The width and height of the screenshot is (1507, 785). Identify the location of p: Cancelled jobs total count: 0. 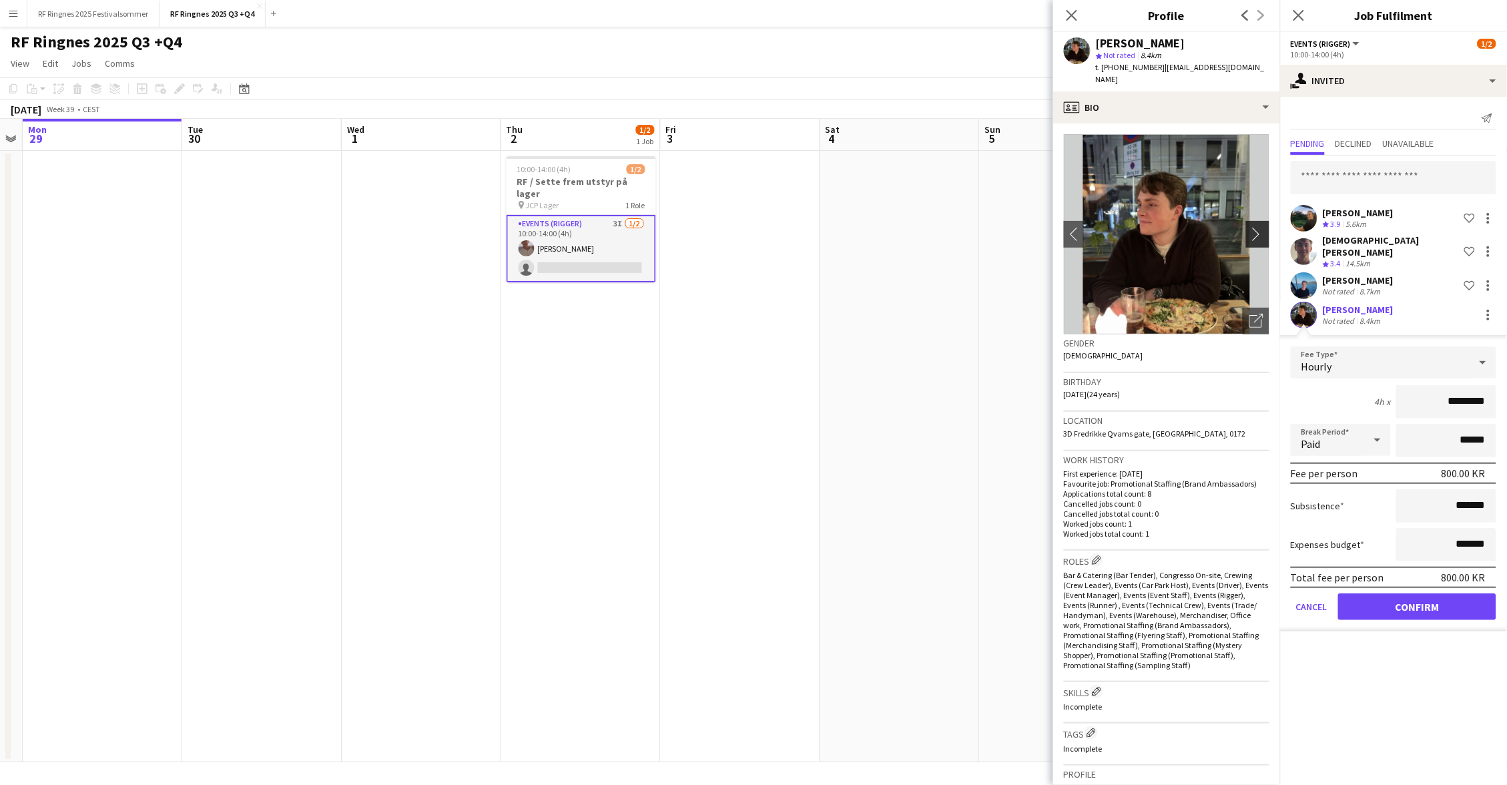
(1167, 513).